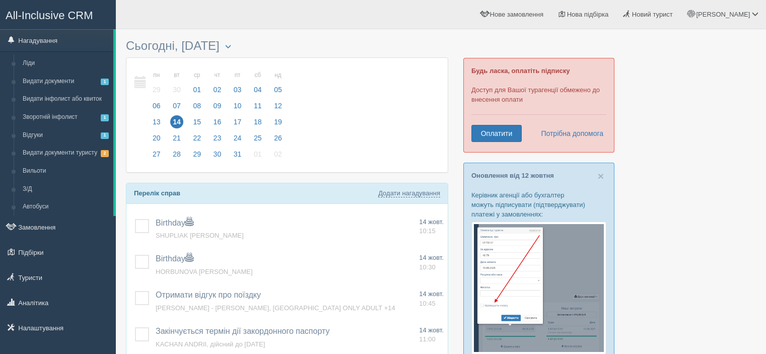  I want to click on span: 27, so click(157, 154).